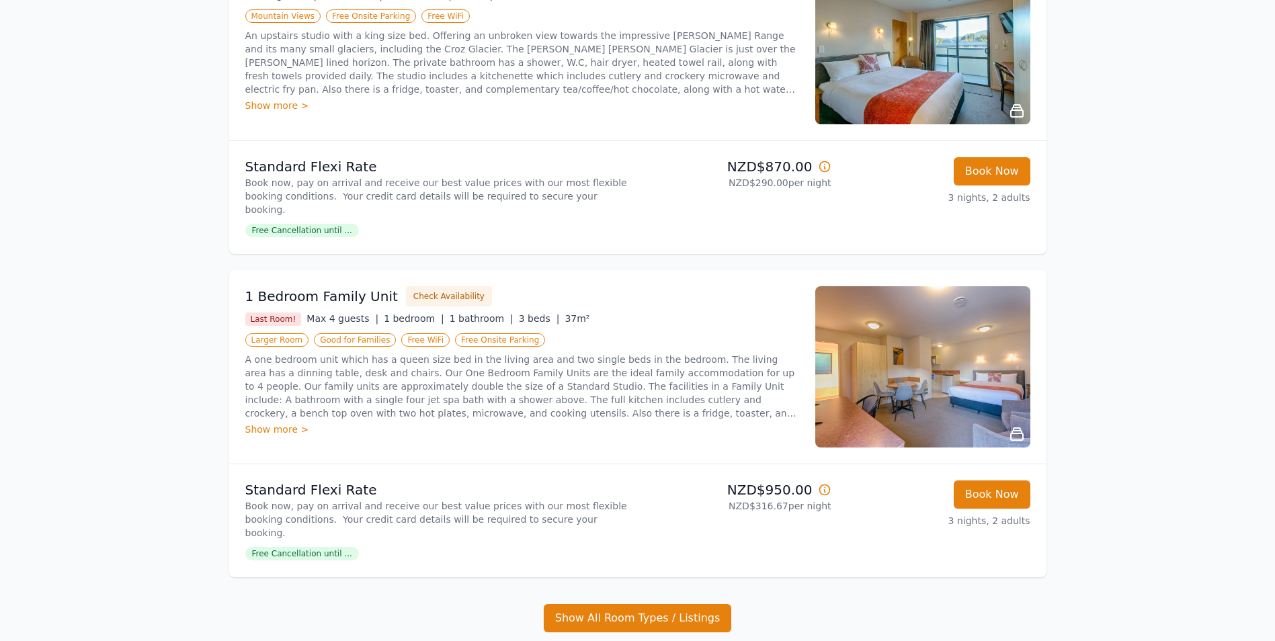 This screenshot has width=1275, height=641. What do you see at coordinates (414, 319) in the screenshot?
I see `span: 1 bedroom |` at bounding box center [414, 319].